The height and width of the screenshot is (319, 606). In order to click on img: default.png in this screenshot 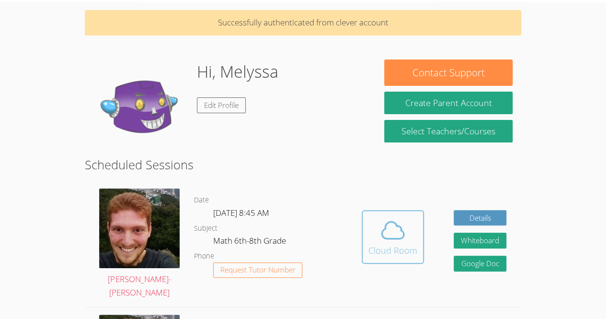, I will do `click(141, 107)`.